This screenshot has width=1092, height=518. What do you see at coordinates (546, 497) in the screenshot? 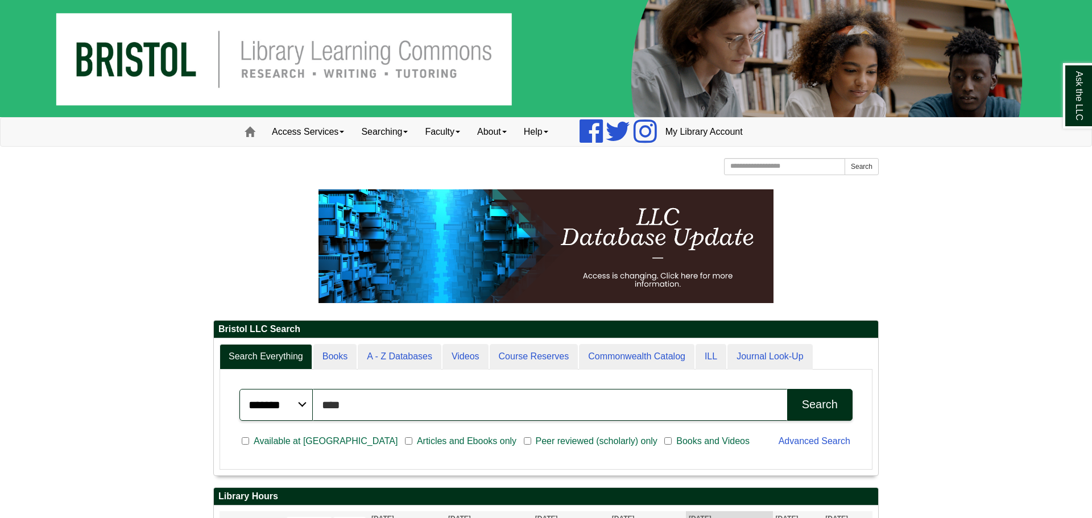
I see `h2: Library Hours` at bounding box center [546, 497].